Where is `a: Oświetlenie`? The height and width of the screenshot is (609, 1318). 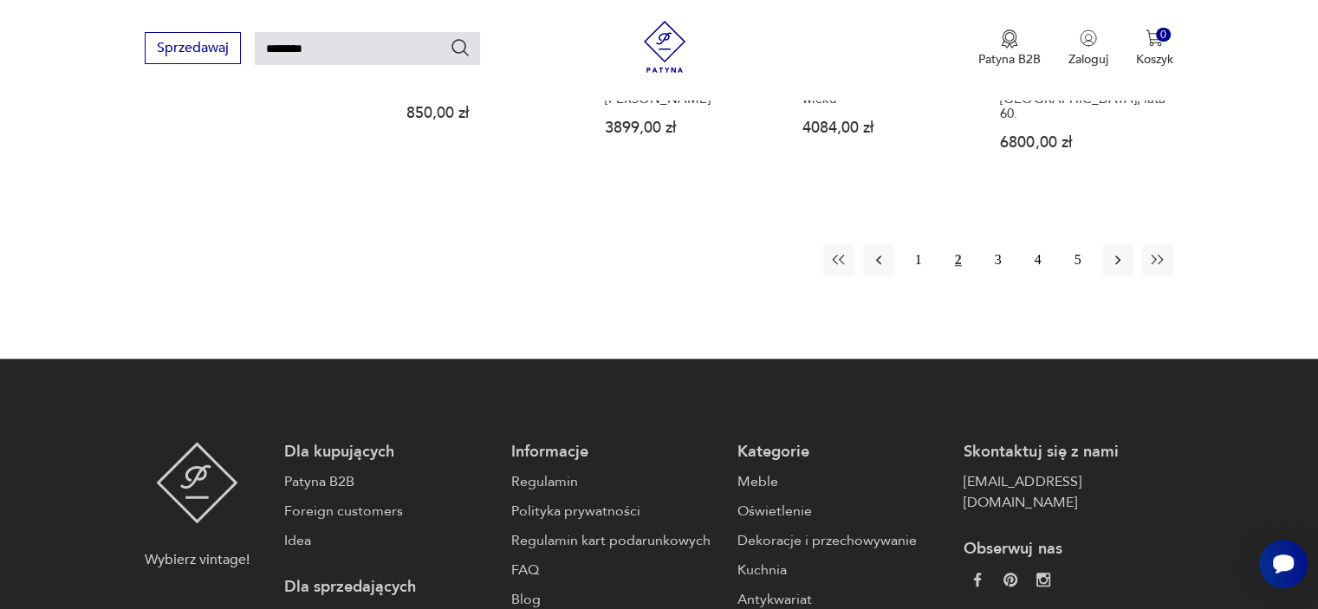 a: Oświetlenie is located at coordinates (841, 511).